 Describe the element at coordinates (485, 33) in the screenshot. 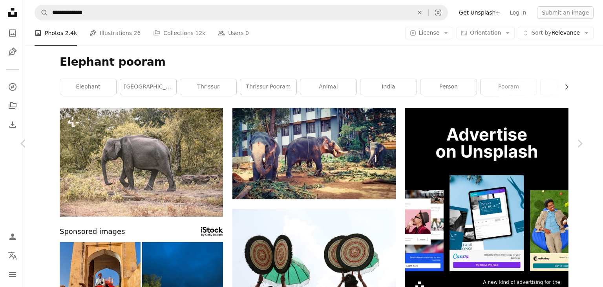

I see `span: Orientation` at that location.